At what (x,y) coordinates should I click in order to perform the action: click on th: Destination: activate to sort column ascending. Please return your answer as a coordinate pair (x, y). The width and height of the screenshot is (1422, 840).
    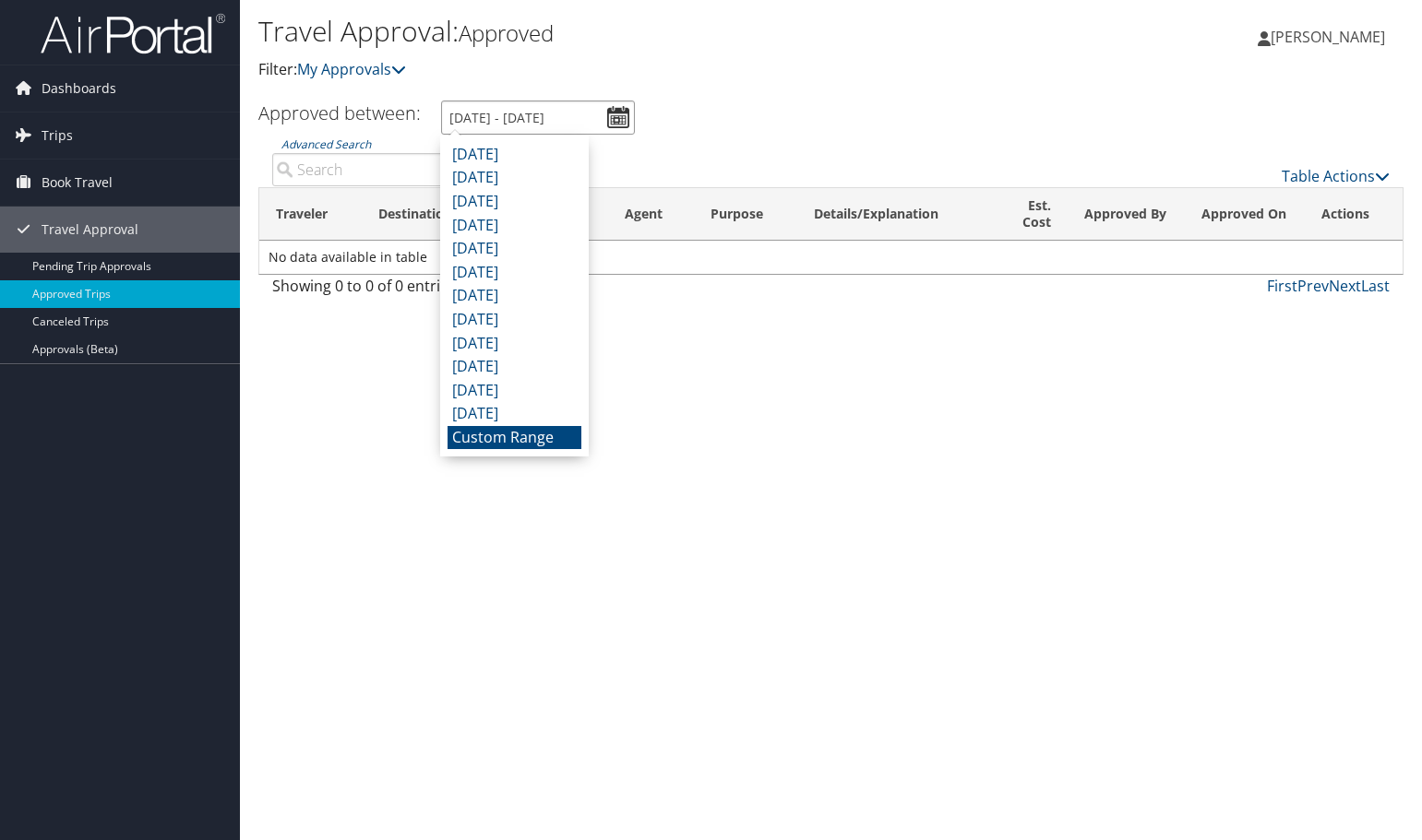
    Looking at the image, I should click on (426, 214).